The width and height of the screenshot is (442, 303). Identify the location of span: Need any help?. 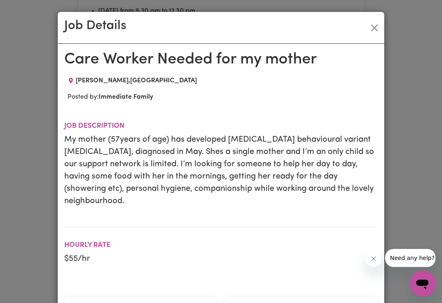
(27, 9).